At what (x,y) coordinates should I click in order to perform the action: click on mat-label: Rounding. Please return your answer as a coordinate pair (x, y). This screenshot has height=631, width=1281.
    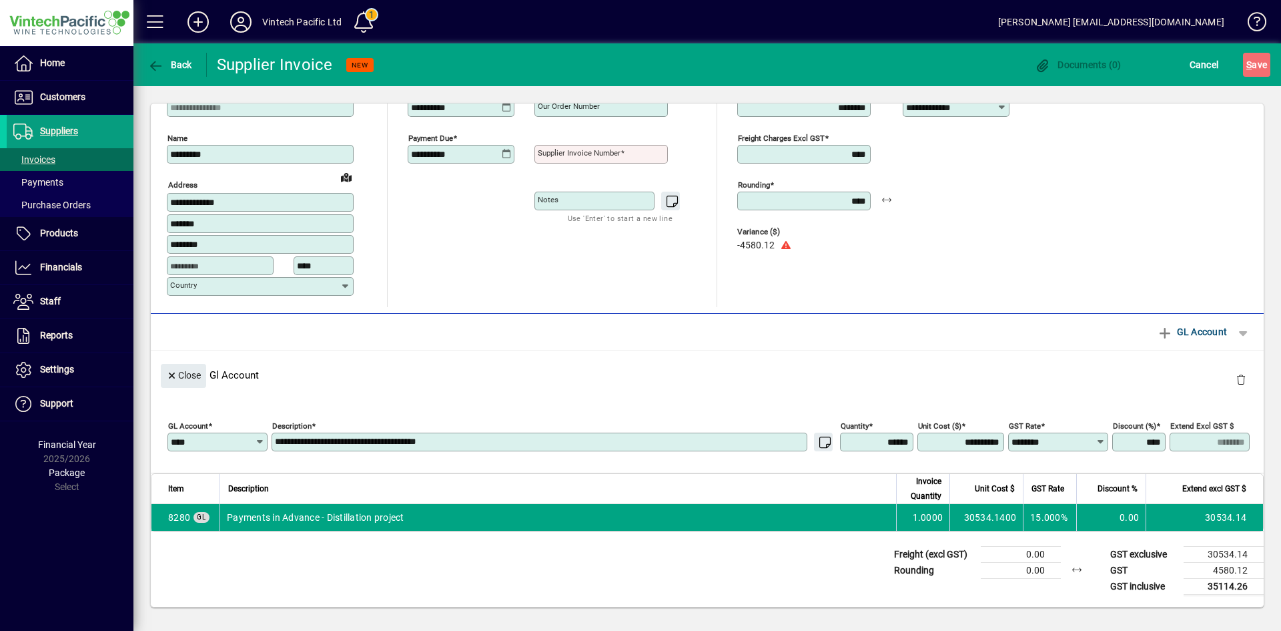
    Looking at the image, I should click on (754, 185).